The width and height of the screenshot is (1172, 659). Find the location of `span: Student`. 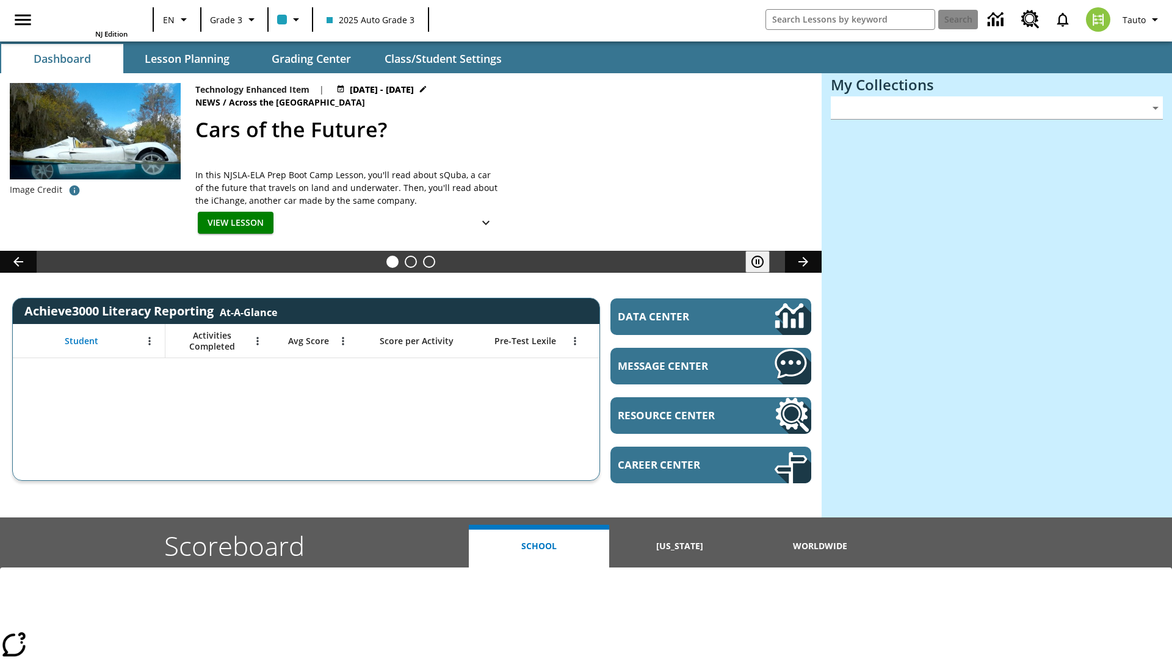

span: Student is located at coordinates (81, 341).